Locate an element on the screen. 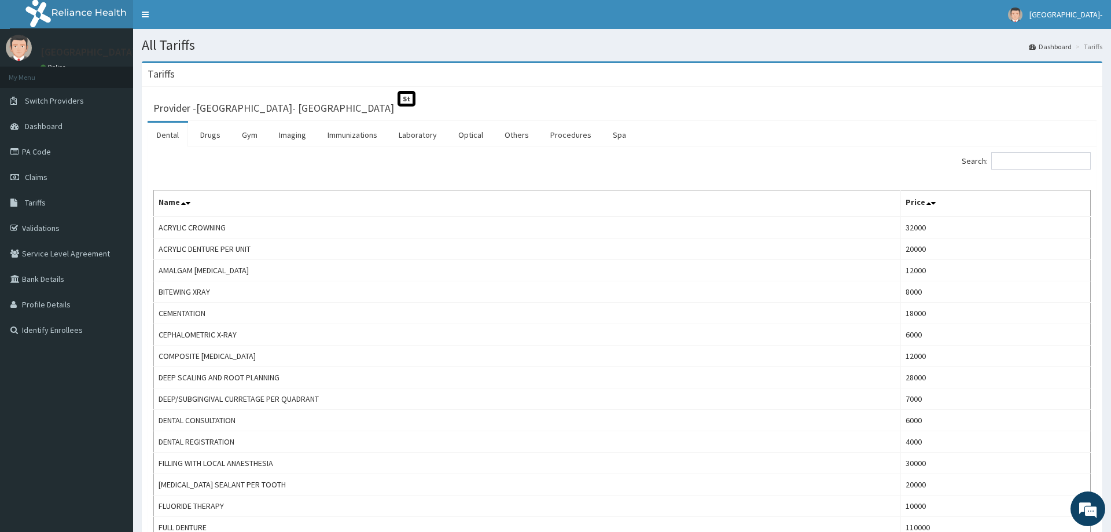  td: DEEP SCALING AND ROOT PLANNING is located at coordinates (527, 377).